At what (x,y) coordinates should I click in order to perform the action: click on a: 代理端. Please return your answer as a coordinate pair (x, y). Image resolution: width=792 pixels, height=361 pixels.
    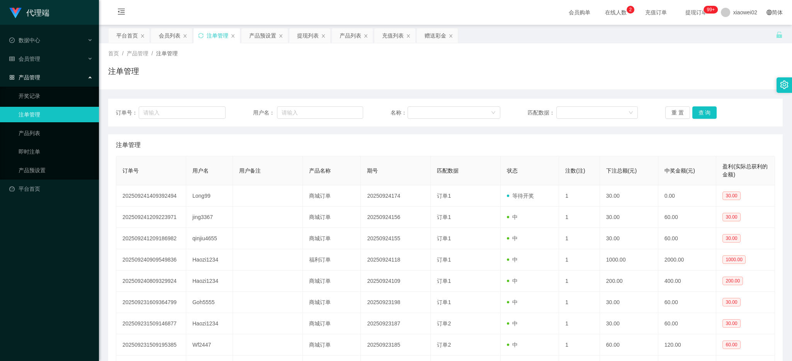
    Looking at the image, I should click on (29, 12).